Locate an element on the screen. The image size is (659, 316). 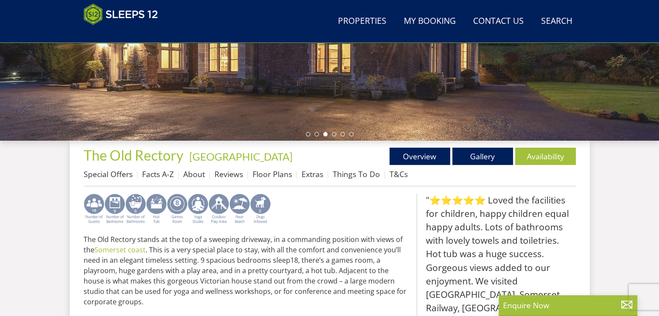
a: T&Cs is located at coordinates (399, 174).